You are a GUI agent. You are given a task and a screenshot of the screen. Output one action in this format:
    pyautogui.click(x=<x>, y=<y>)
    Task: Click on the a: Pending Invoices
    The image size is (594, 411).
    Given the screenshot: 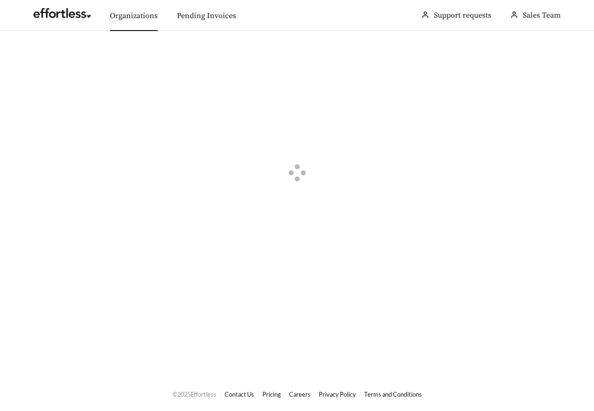 What is the action you would take?
    pyautogui.click(x=206, y=16)
    